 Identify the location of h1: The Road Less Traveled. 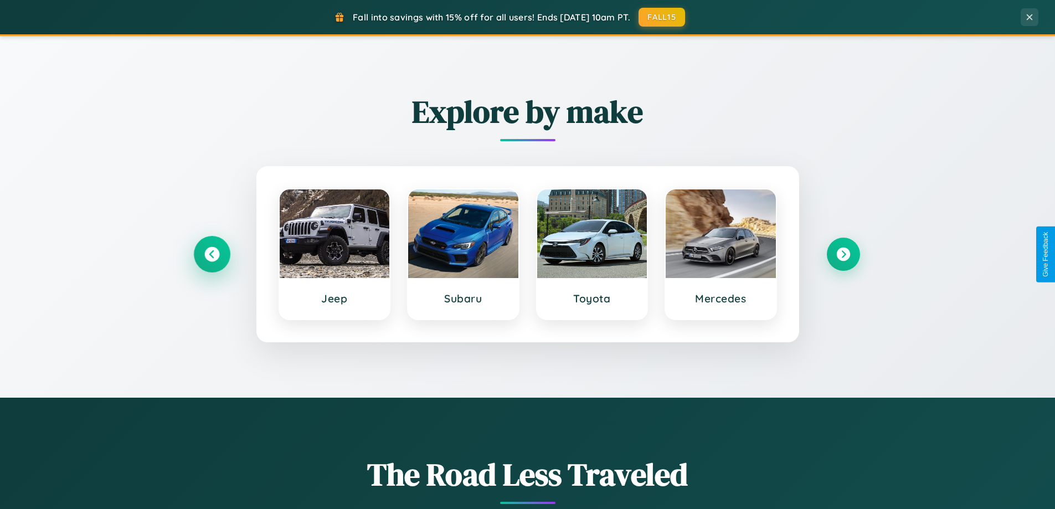
(528, 474).